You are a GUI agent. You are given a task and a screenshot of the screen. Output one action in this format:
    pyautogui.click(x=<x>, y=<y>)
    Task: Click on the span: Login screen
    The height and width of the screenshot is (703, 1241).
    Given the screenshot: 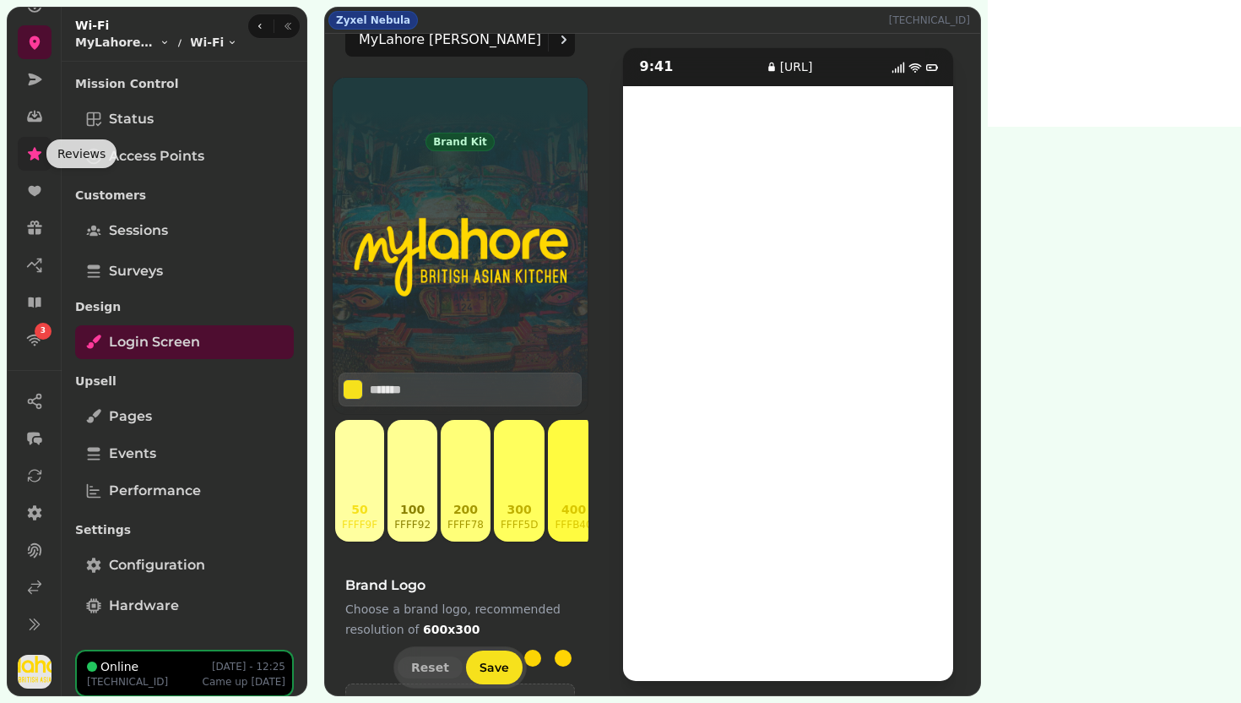 What is the action you would take?
    pyautogui.click(x=155, y=342)
    